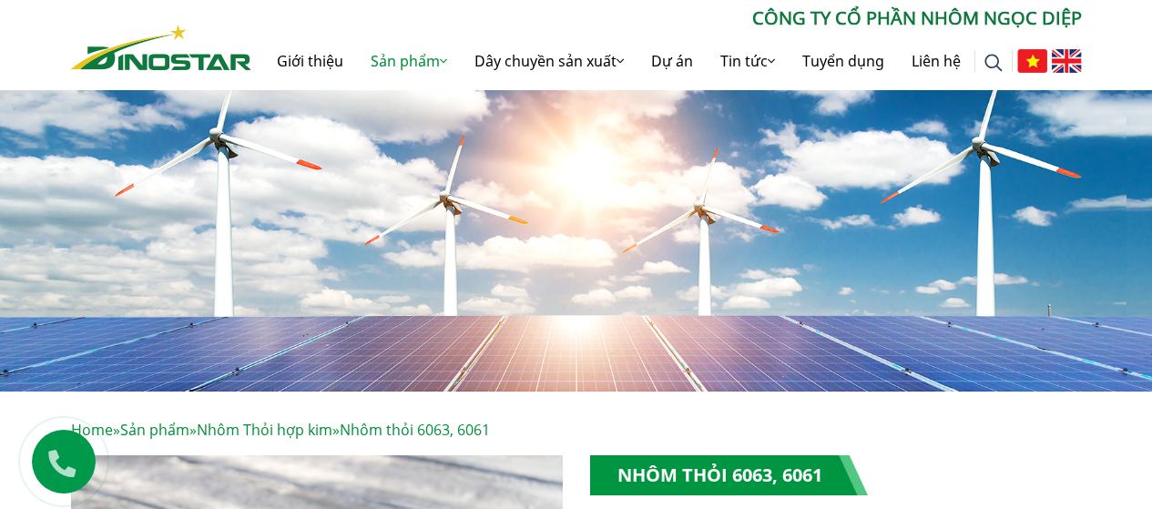 The width and height of the screenshot is (1152, 509). What do you see at coordinates (747, 61) in the screenshot?
I see `a: Tin tức` at bounding box center [747, 61].